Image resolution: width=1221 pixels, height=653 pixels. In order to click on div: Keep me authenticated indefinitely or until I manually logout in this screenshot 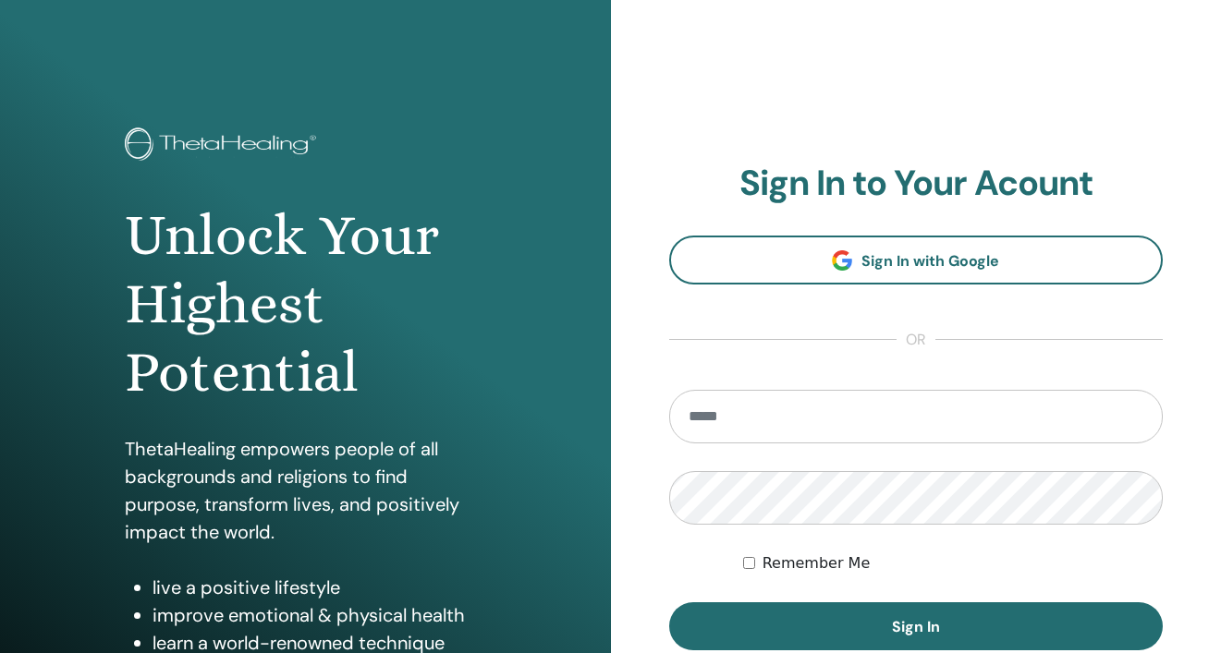, I will do `click(953, 564)`.